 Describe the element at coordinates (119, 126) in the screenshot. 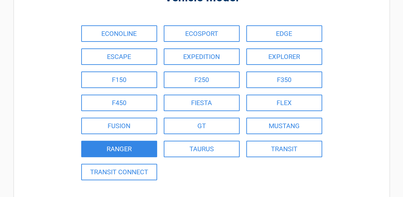

I see `a: FUSION` at that location.